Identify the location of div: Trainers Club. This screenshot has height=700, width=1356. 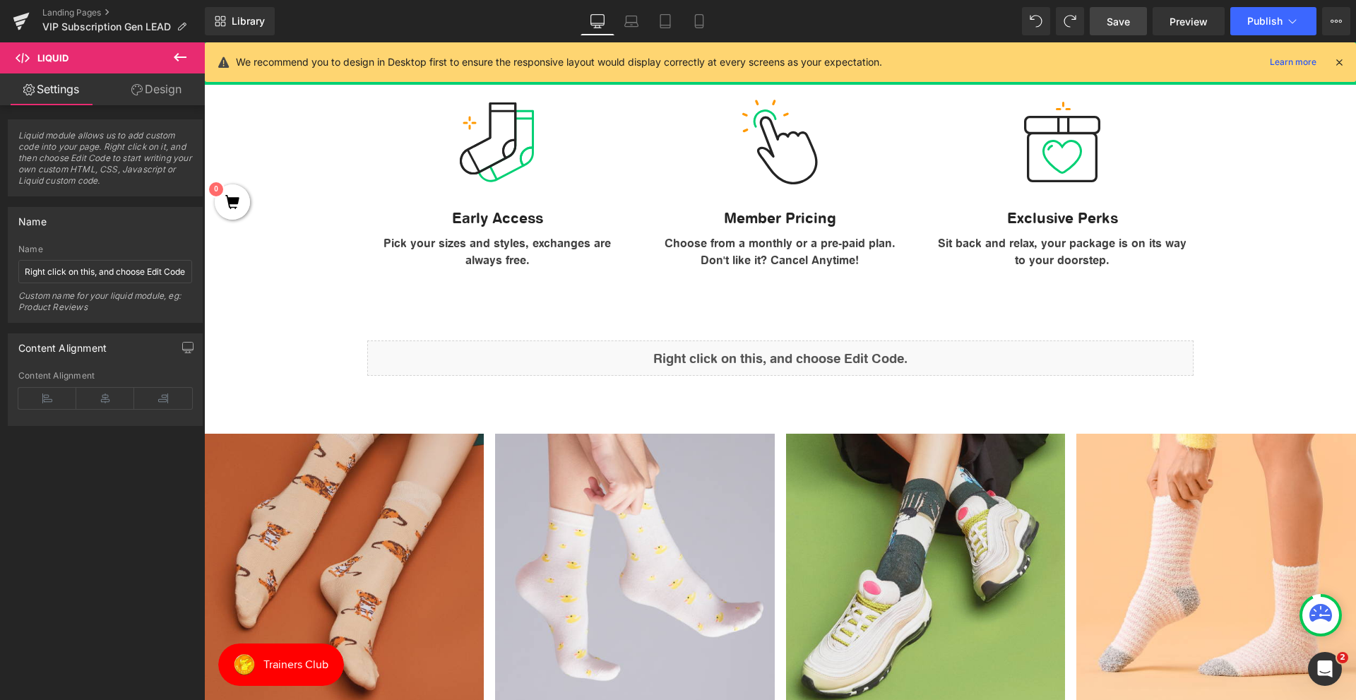
(78, 21).